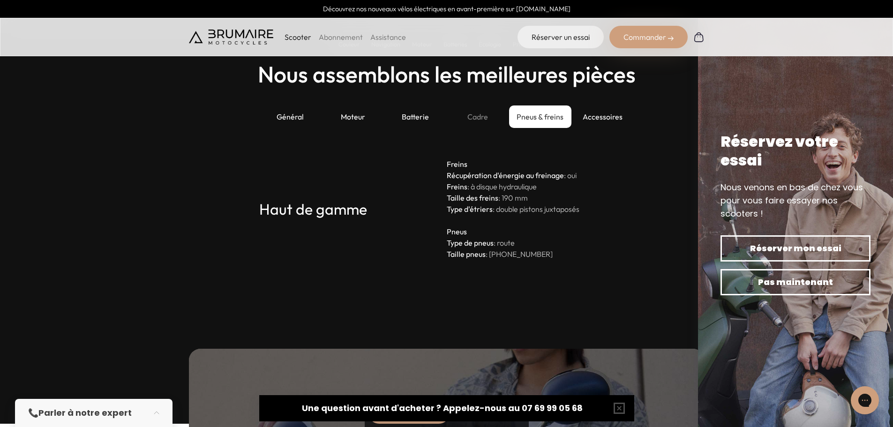 The image size is (893, 427). I want to click on h3: Haut de gamme, so click(353, 209).